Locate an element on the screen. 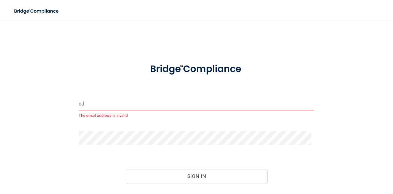 This screenshot has width=393, height=194. button: Sign In is located at coordinates (196, 176).